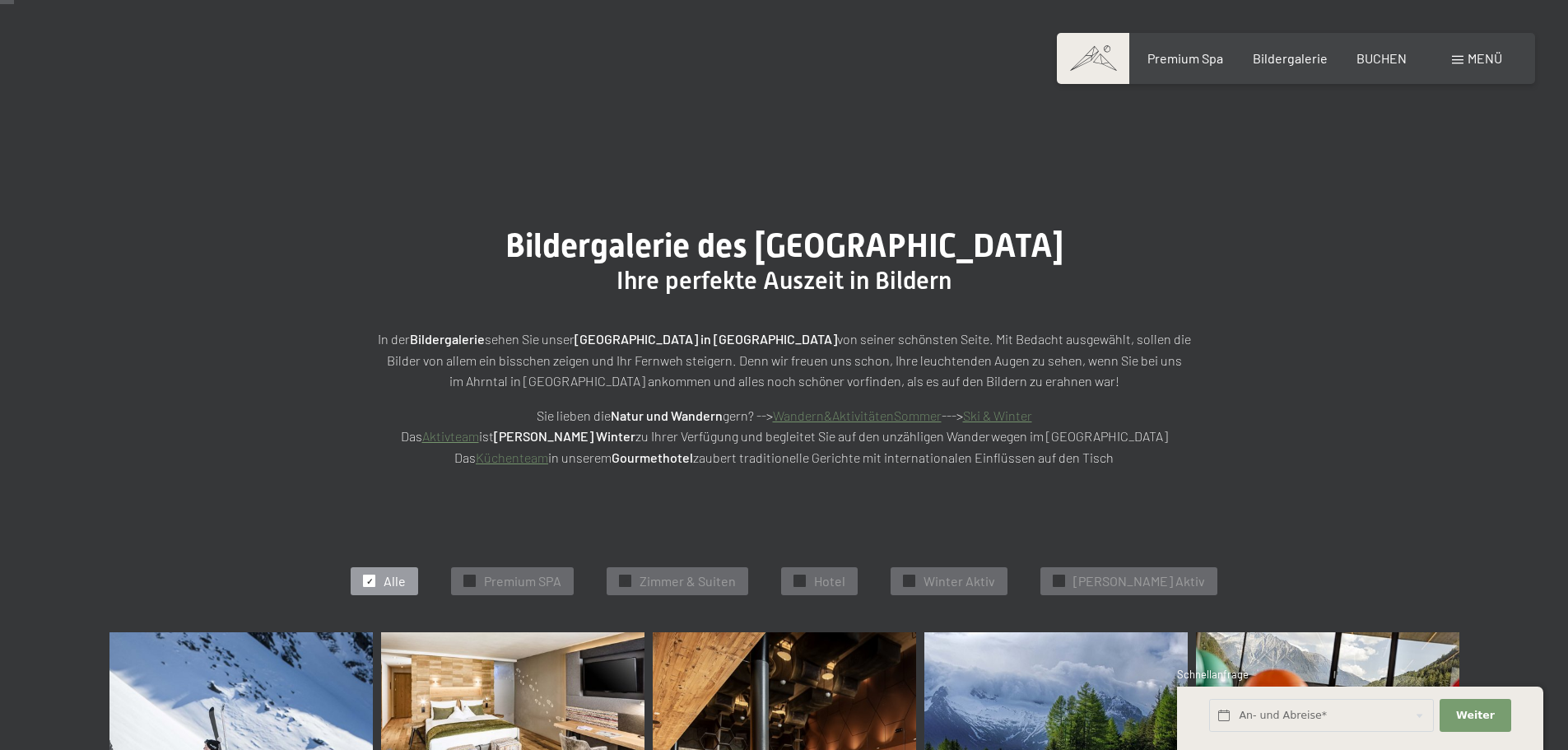  What do you see at coordinates (1290, 58) in the screenshot?
I see `span: Bildergalerie` at bounding box center [1290, 58].